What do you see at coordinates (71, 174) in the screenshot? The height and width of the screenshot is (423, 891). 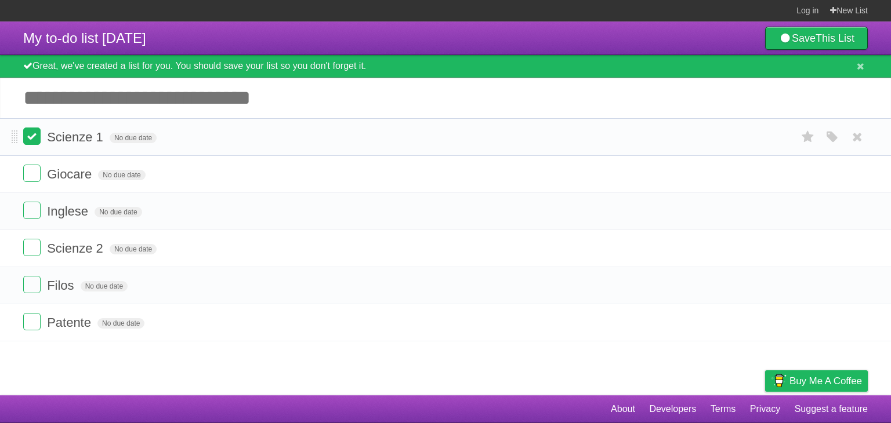 I see `span: Giocare` at bounding box center [71, 174].